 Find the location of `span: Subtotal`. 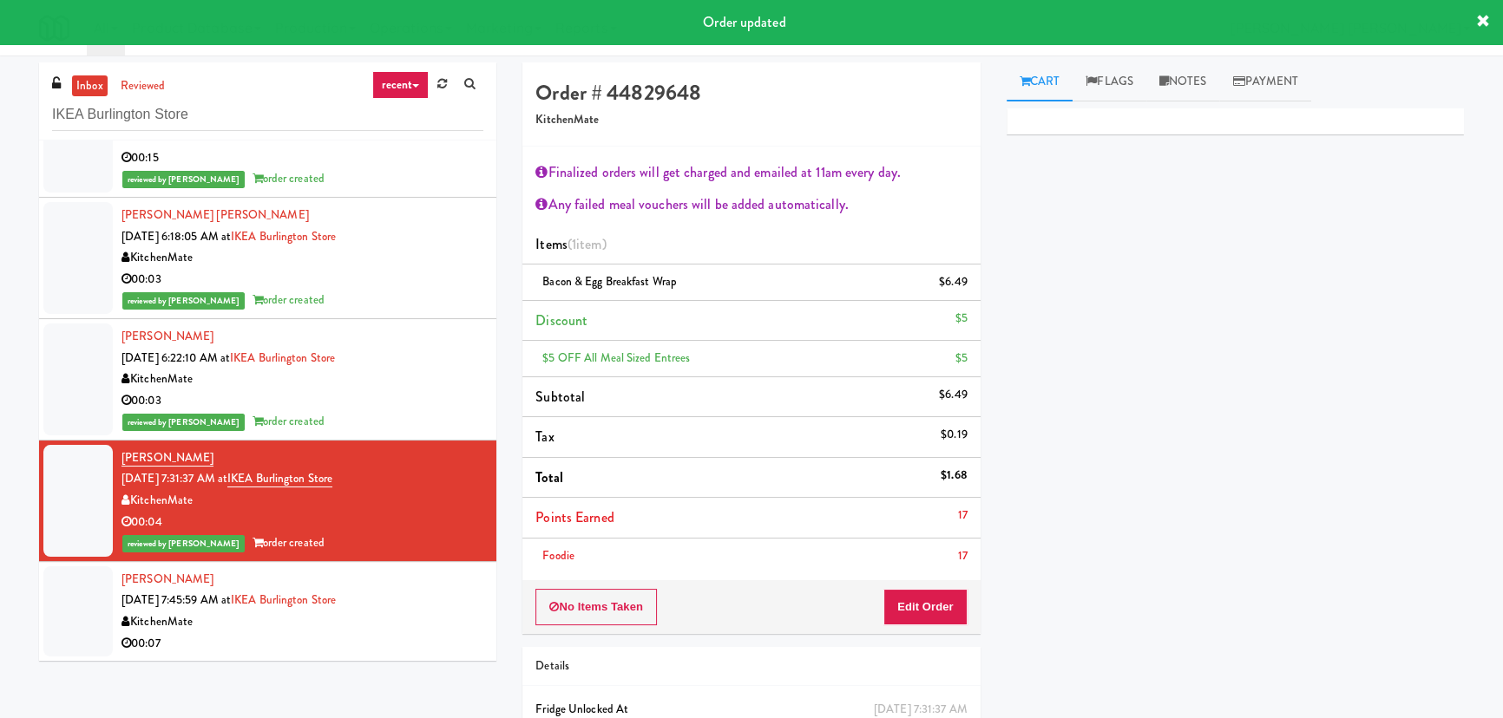

span: Subtotal is located at coordinates (560, 396).